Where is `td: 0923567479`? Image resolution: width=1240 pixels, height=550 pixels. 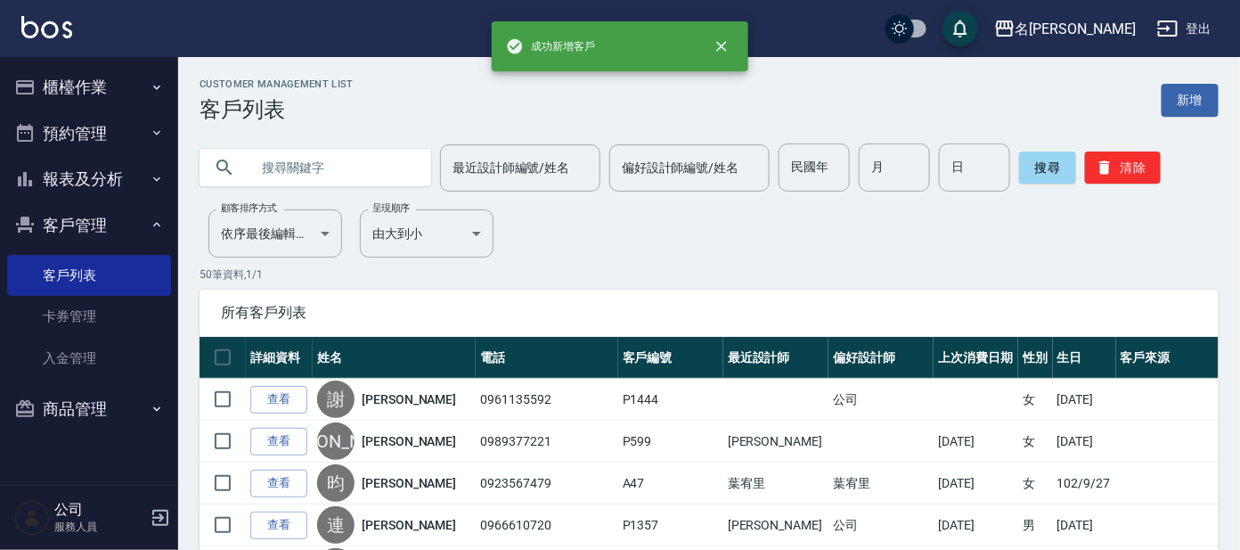
td: 0923567479 is located at coordinates (547, 483).